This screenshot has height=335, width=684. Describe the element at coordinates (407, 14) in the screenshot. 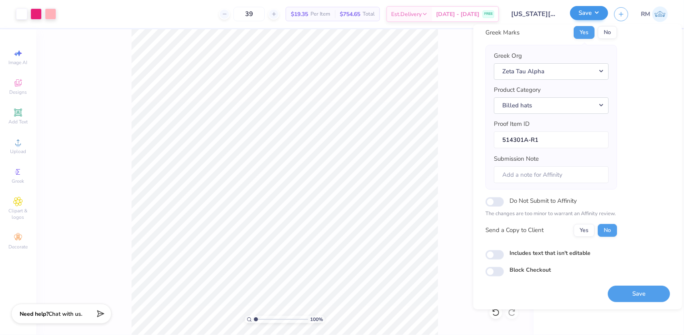

I see `span: Est. Delivery` at that location.